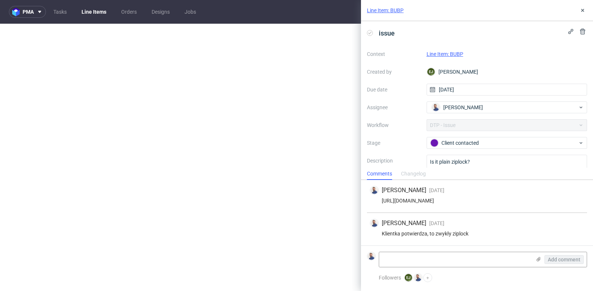 This screenshot has width=593, height=291. Describe the element at coordinates (394, 90) in the screenshot. I see `label: Due date` at that location.